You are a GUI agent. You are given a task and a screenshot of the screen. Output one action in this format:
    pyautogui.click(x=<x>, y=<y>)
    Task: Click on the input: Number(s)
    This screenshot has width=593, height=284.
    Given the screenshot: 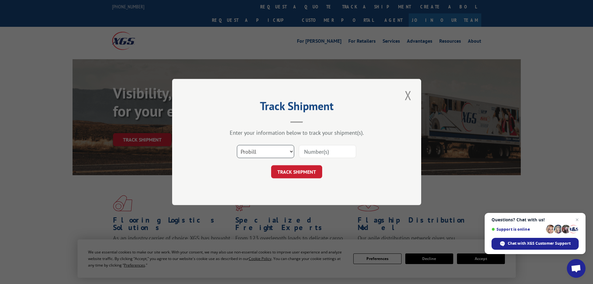 What is the action you would take?
    pyautogui.click(x=328, y=151)
    